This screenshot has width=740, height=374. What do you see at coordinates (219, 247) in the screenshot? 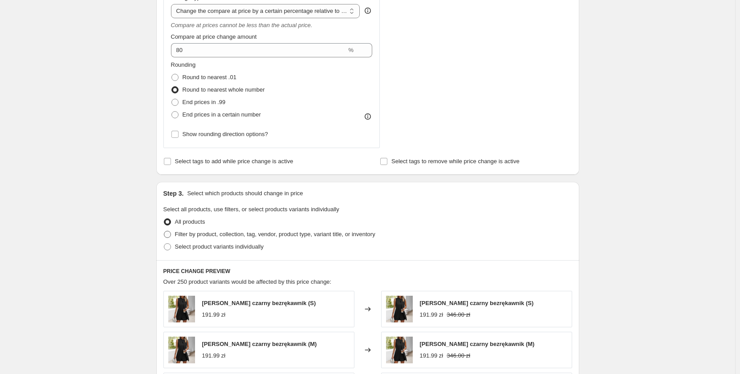
I see `span: Select product variants individually` at bounding box center [219, 247].